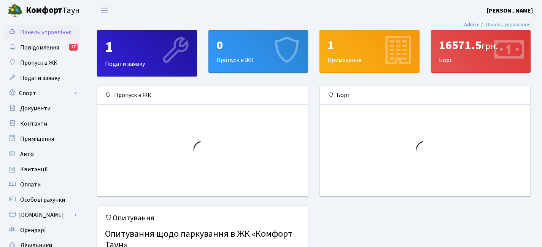 The width and height of the screenshot is (542, 247). I want to click on span: Авто, so click(27, 154).